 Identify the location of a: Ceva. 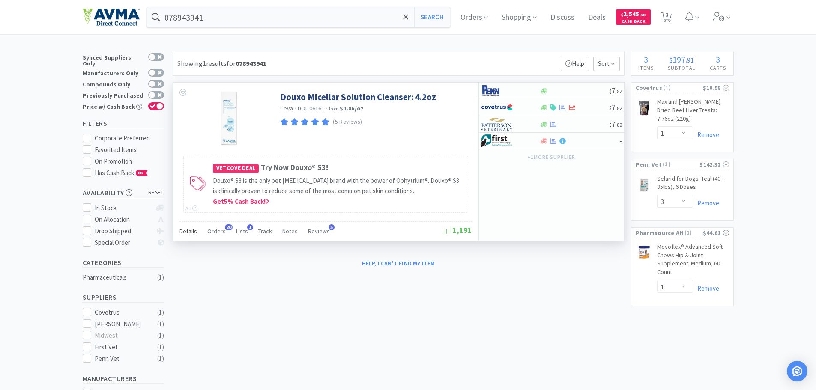
(286, 108).